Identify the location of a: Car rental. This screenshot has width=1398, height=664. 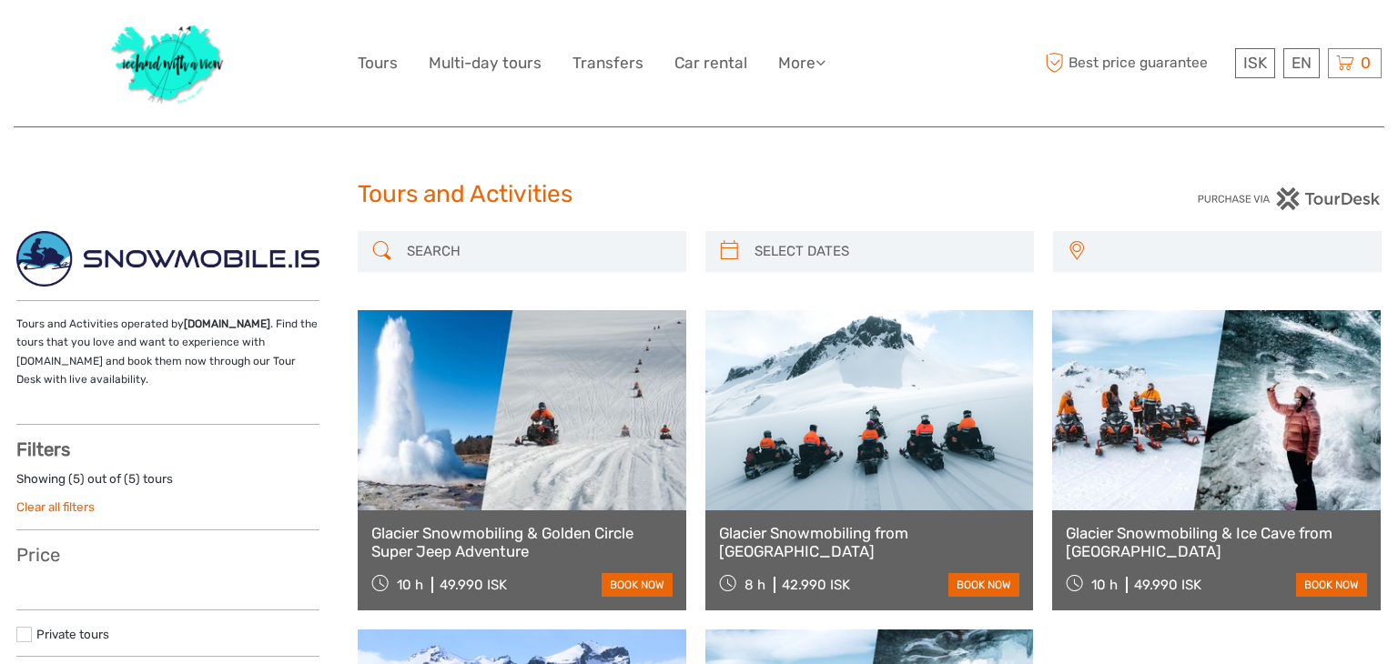
(711, 63).